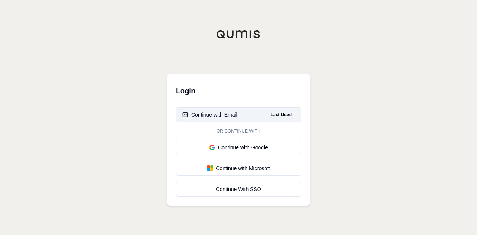 Image resolution: width=477 pixels, height=235 pixels. What do you see at coordinates (238, 91) in the screenshot?
I see `h3: Login` at bounding box center [238, 91].